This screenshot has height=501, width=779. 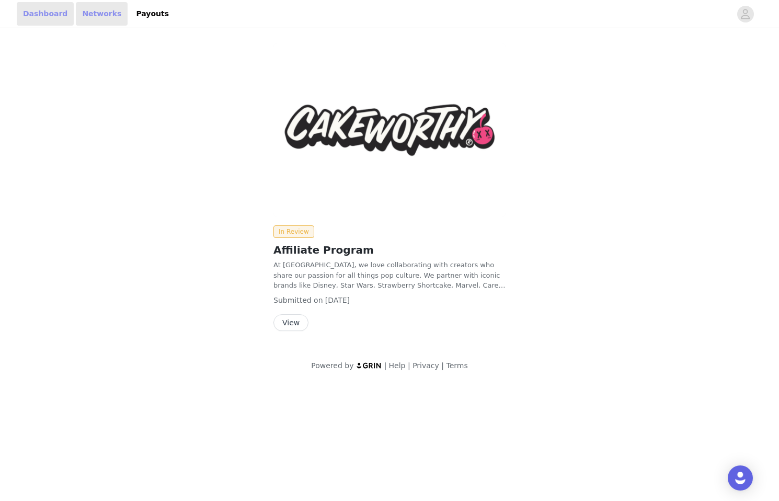 What do you see at coordinates (332, 365) in the screenshot?
I see `span: Powered by` at bounding box center [332, 365].